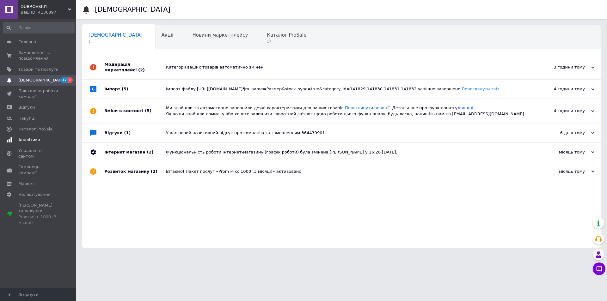 Image resolution: width=607 pixels, height=301 pixels. What do you see at coordinates (38, 170) in the screenshot?
I see `span: Гаманець компанії` at bounding box center [38, 170].